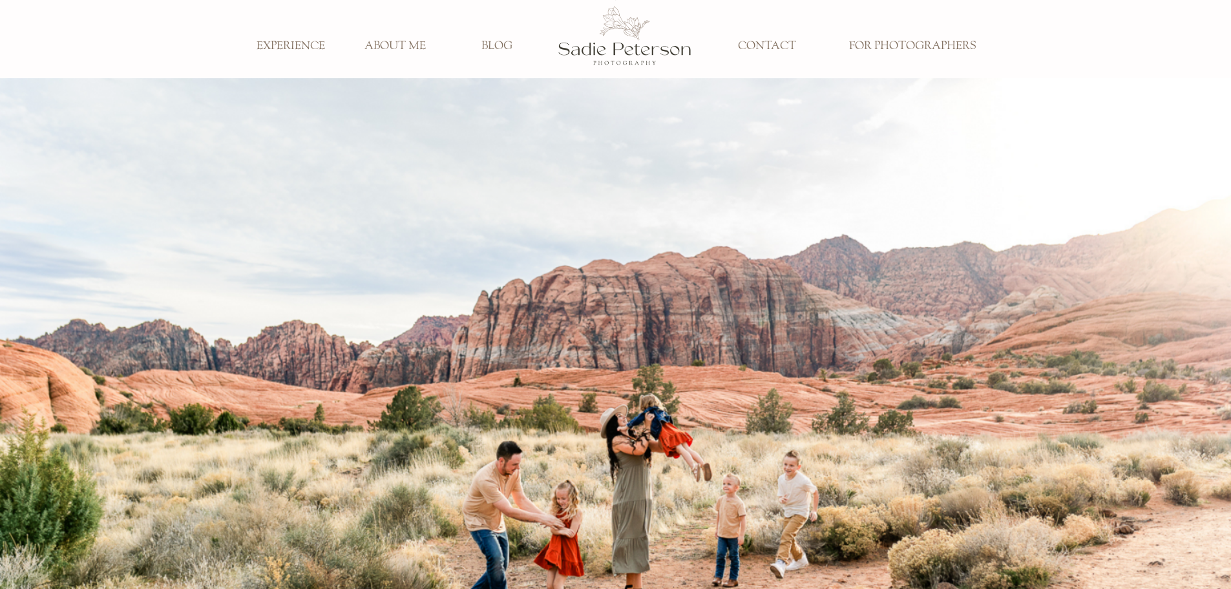 This screenshot has width=1231, height=589. Describe the element at coordinates (497, 47) in the screenshot. I see `h3: BLOG` at that location.